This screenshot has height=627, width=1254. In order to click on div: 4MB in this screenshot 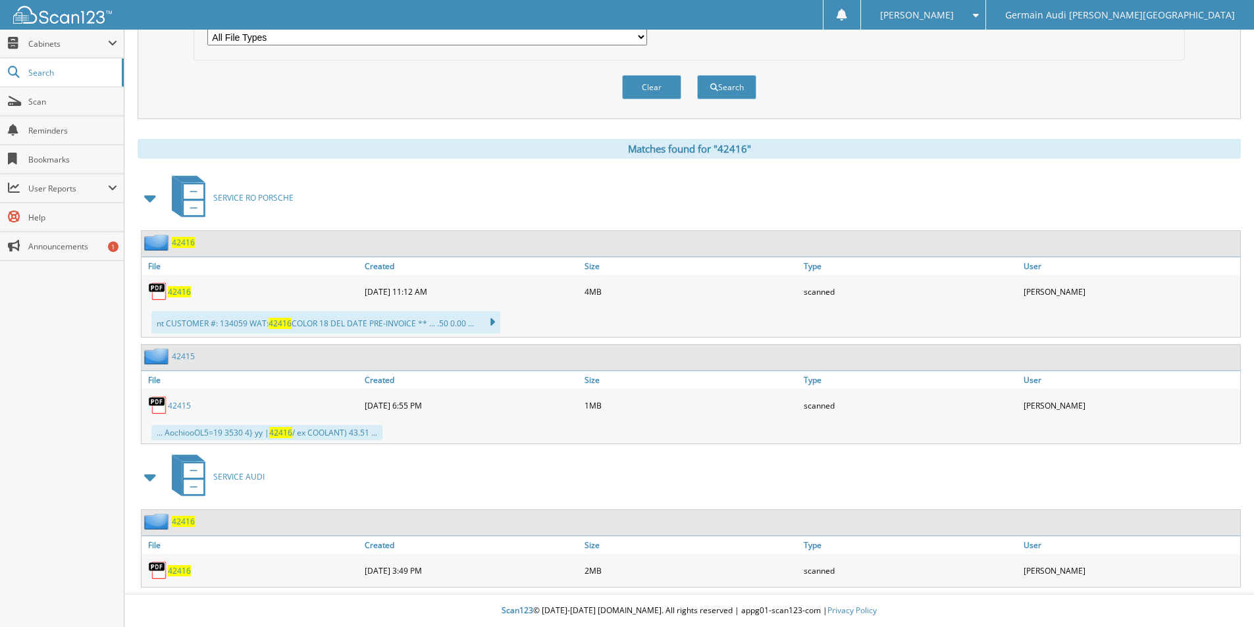, I will do `click(691, 292)`.